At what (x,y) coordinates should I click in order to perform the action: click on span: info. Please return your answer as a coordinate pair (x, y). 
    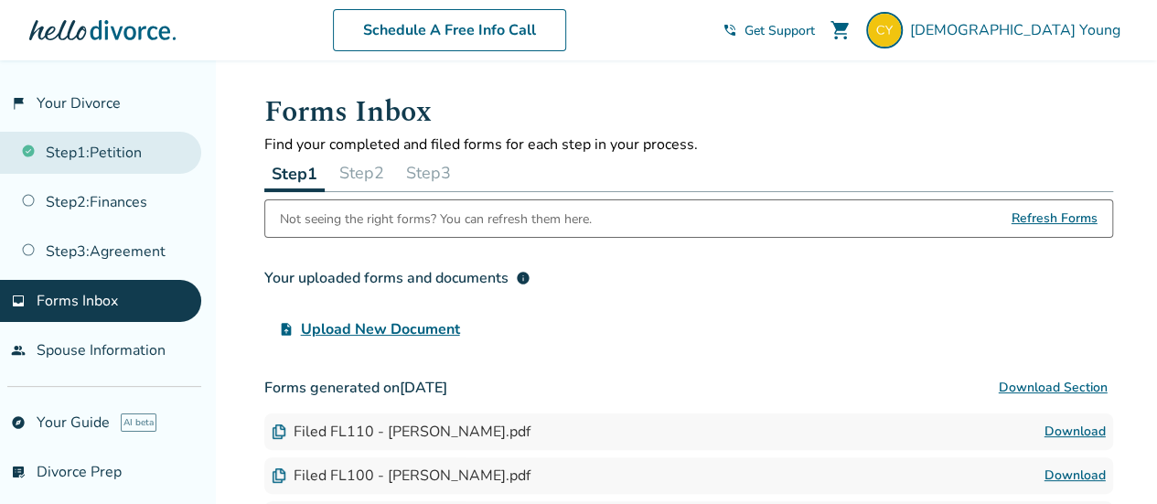
    Looking at the image, I should click on (523, 278).